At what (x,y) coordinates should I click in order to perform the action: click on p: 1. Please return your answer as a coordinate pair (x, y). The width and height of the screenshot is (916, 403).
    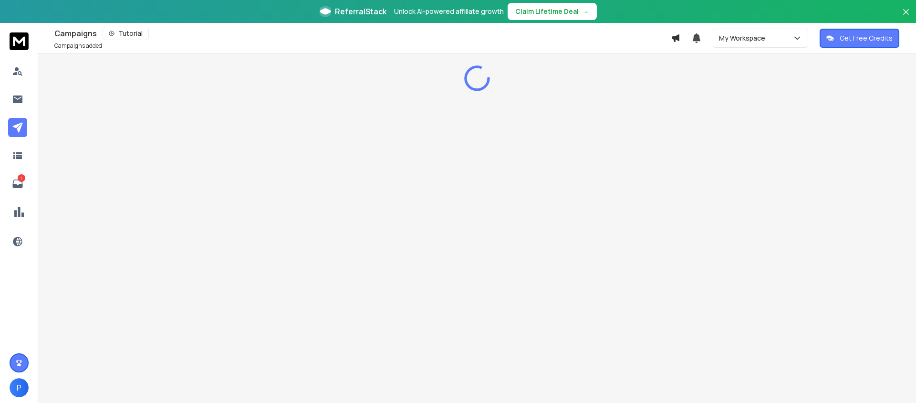
    Looking at the image, I should click on (21, 178).